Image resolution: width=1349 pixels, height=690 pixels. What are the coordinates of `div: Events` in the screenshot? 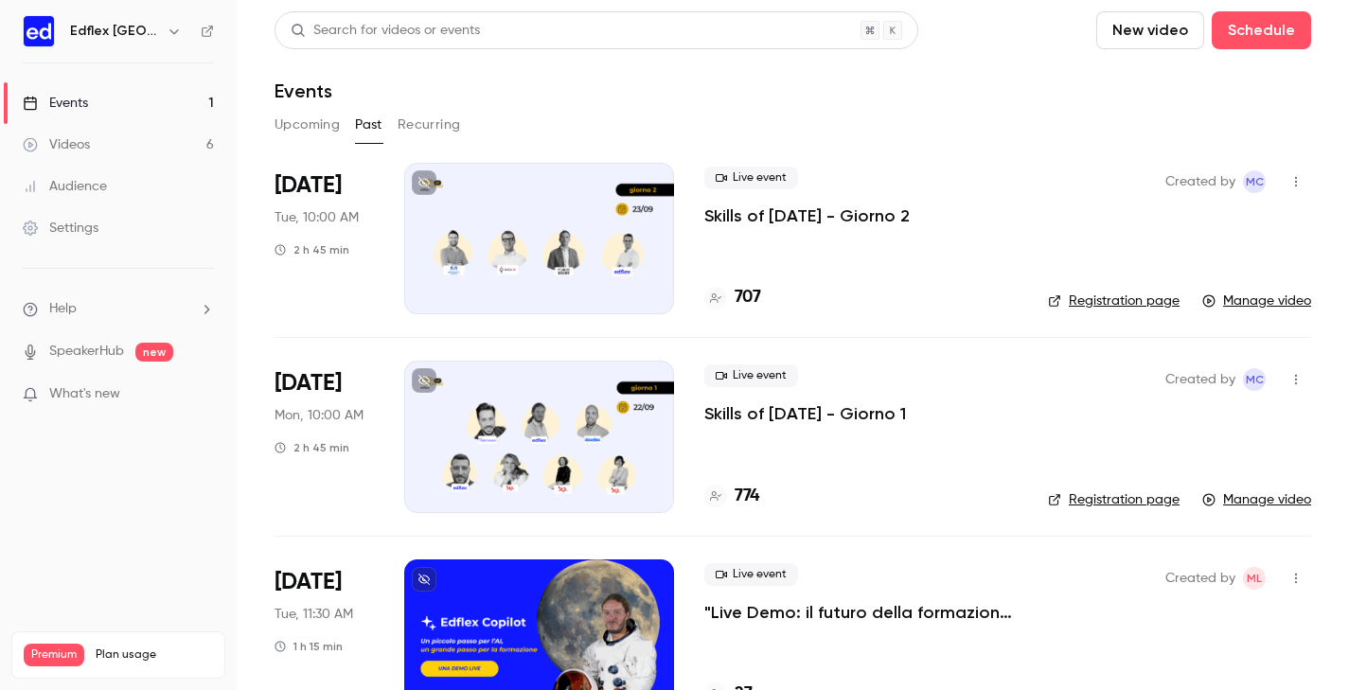 It's located at (55, 103).